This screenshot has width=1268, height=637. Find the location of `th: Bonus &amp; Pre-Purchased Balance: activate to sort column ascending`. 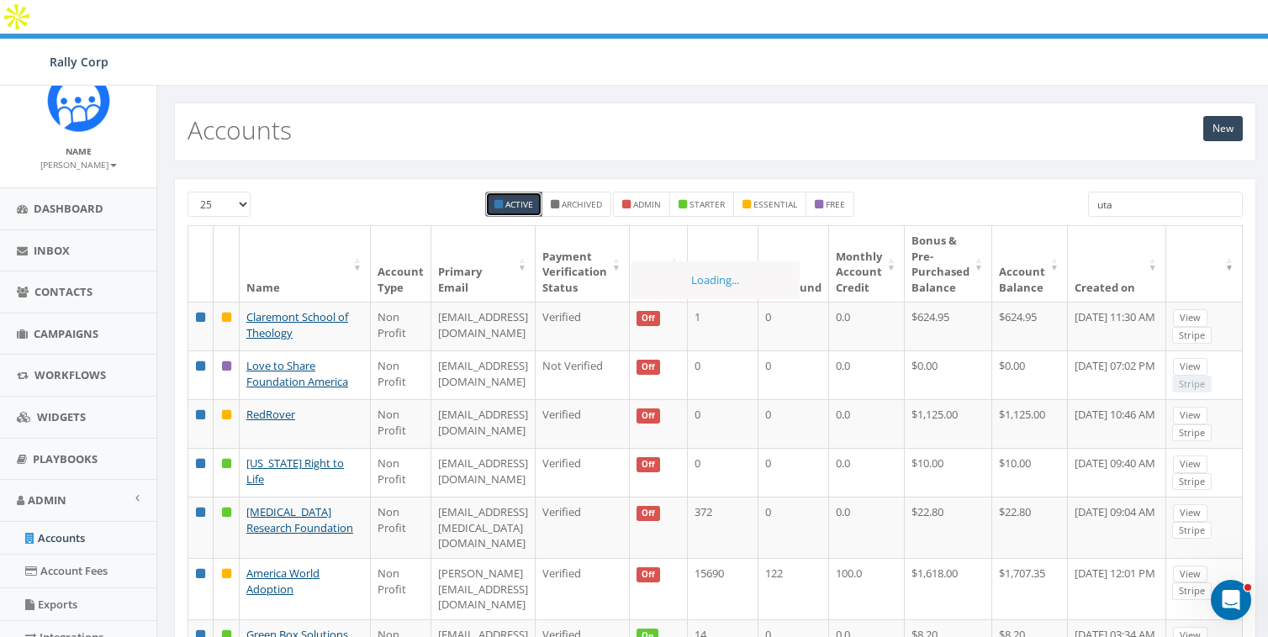

th: Bonus &amp; Pre-Purchased Balance: activate to sort column ascending is located at coordinates (948, 264).